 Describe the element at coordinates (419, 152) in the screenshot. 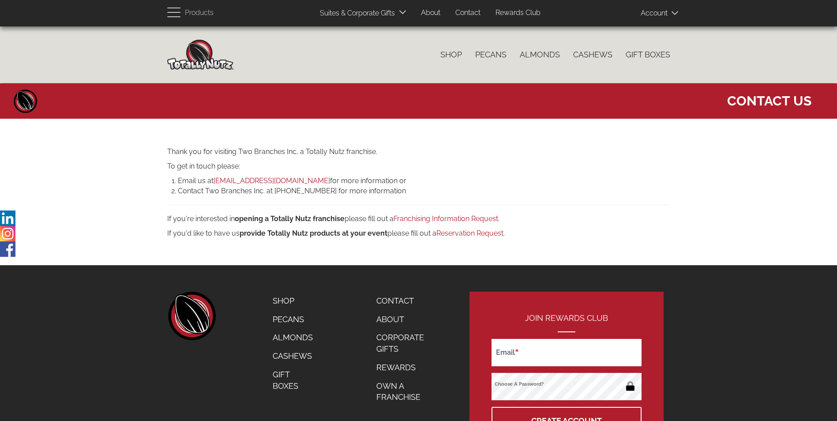

I see `p: Thank you for visiting Two Branches Inc, a Totally Nutz franchise.` at that location.